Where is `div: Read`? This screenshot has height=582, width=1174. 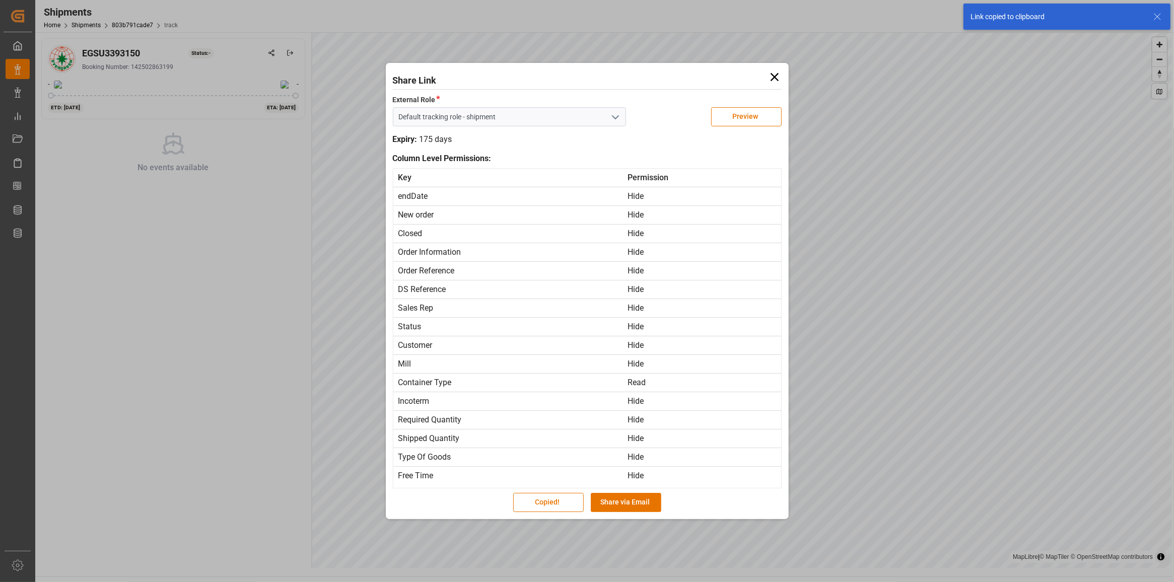 div: Read is located at coordinates (705, 383).